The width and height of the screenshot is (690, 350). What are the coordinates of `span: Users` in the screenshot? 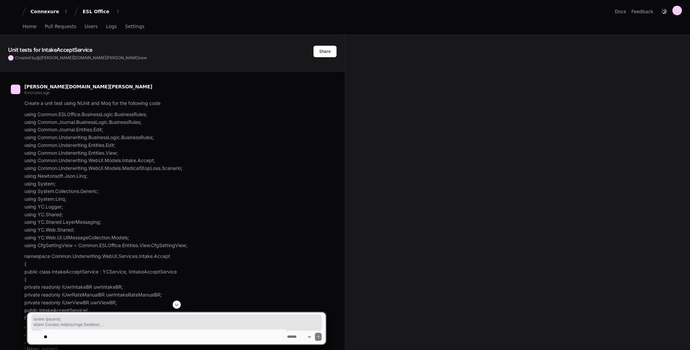 It's located at (91, 26).